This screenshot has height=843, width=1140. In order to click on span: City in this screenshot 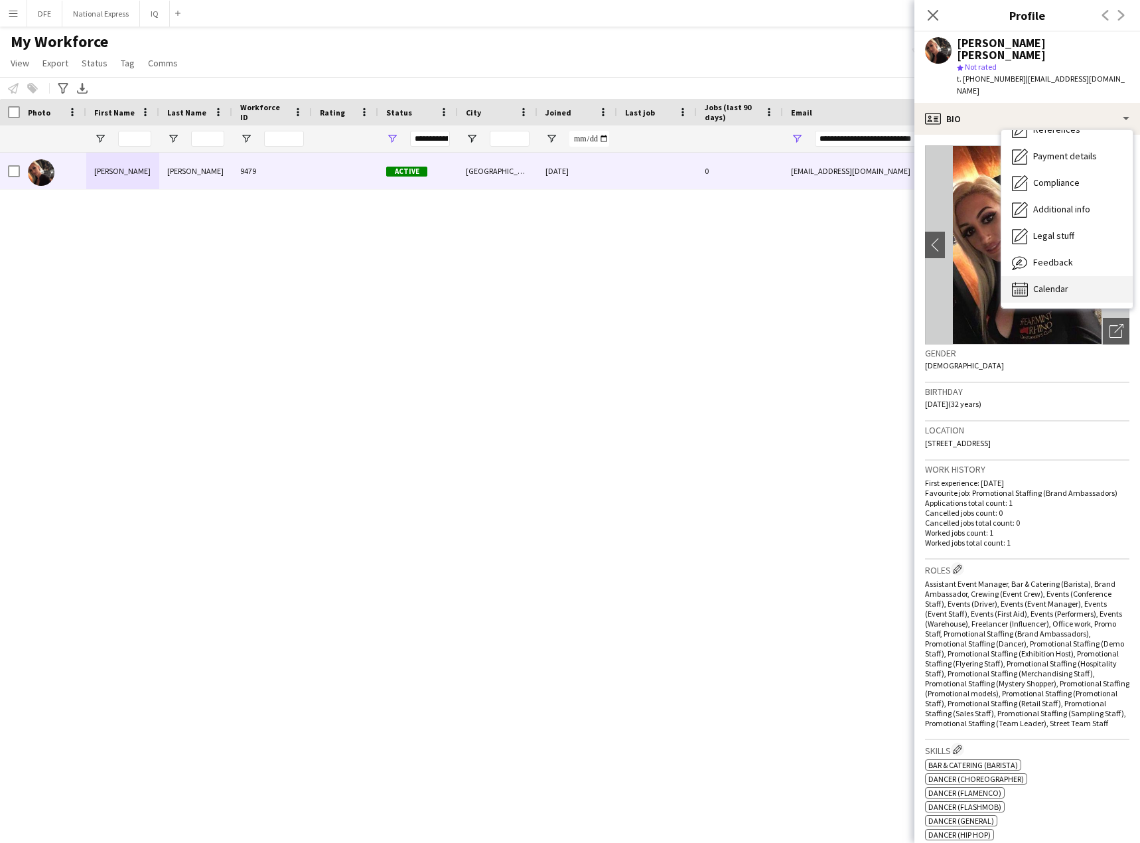, I will do `click(473, 112)`.